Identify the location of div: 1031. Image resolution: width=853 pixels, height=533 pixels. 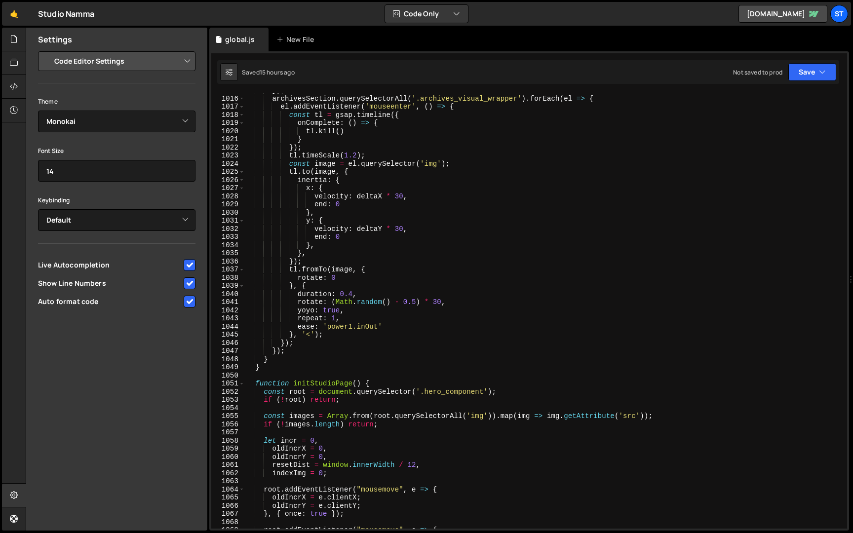
(228, 221).